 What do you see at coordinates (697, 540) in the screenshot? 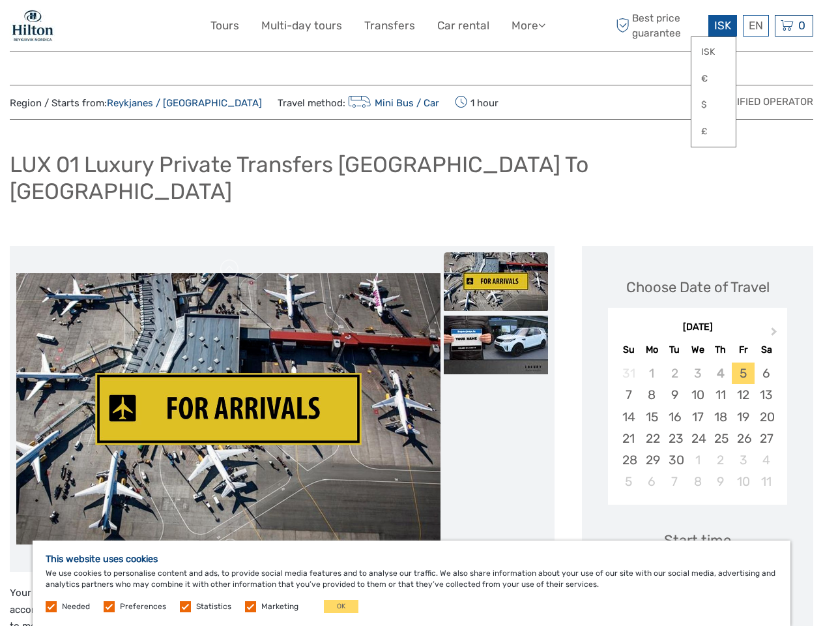
I see `div: Start time` at bounding box center [697, 540].